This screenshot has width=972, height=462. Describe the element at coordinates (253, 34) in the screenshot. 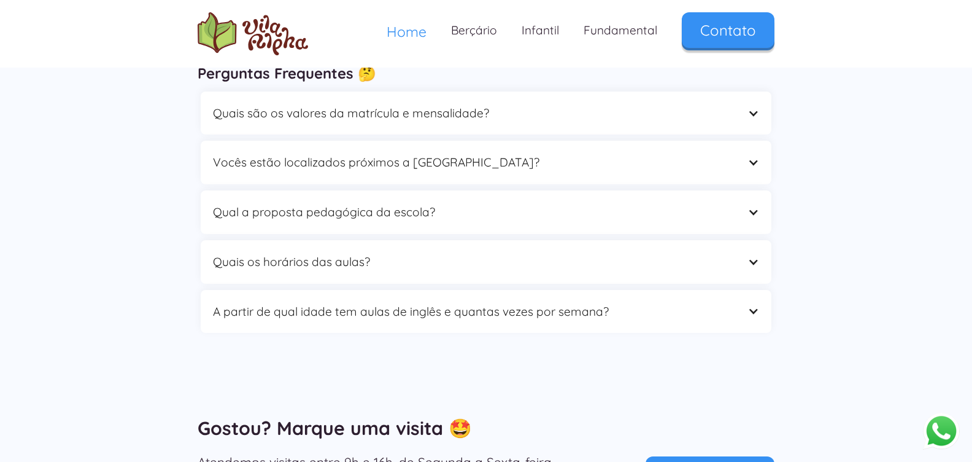

I see `a: home` at that location.